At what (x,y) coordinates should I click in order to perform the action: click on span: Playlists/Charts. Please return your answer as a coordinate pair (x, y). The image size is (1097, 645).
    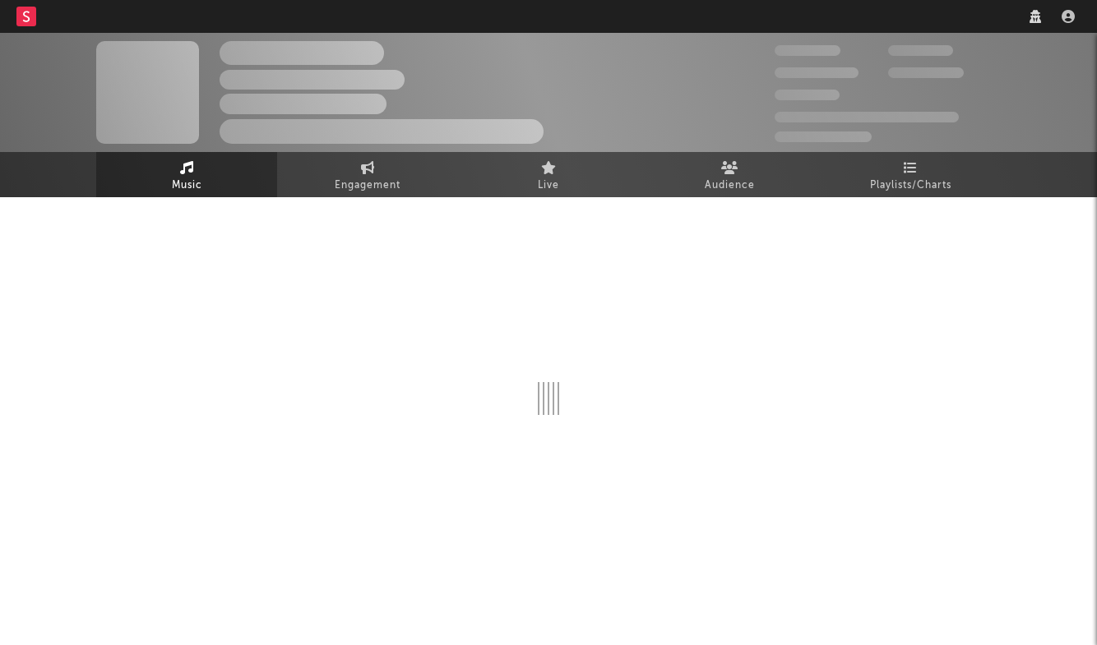
    Looking at the image, I should click on (910, 186).